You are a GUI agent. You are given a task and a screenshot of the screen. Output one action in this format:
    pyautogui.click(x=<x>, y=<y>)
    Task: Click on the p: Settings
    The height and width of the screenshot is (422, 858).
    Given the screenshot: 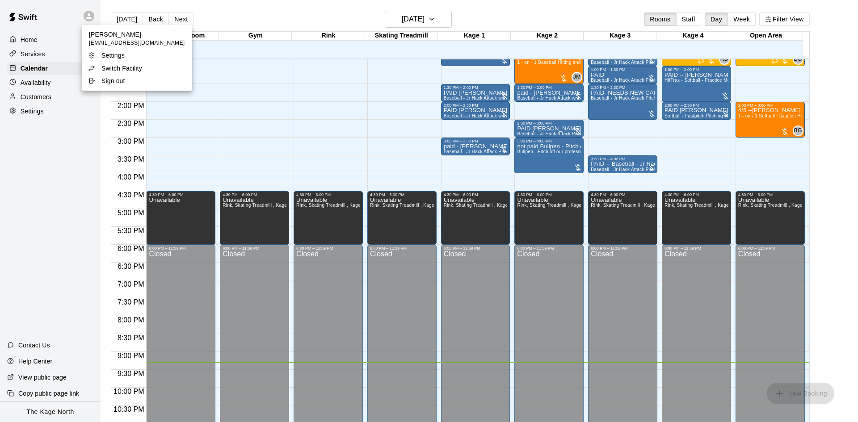 What is the action you would take?
    pyautogui.click(x=113, y=55)
    